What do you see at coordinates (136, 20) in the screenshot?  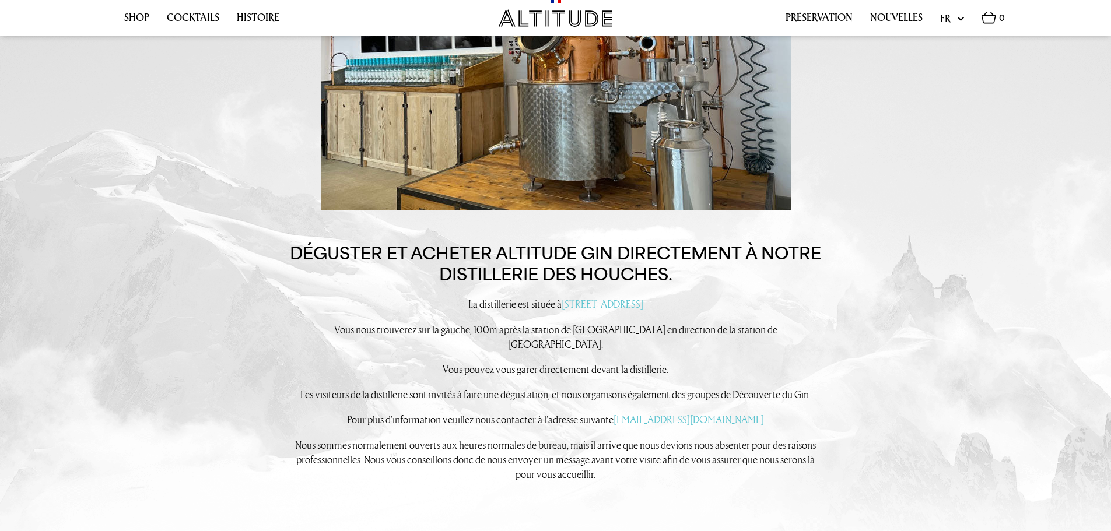 I see `a: Shop` at bounding box center [136, 20].